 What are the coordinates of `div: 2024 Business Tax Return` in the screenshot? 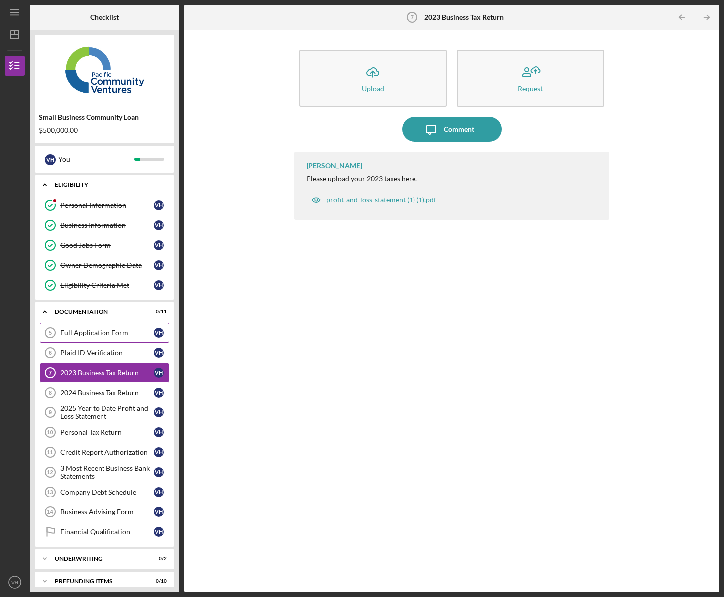 It's located at (107, 393).